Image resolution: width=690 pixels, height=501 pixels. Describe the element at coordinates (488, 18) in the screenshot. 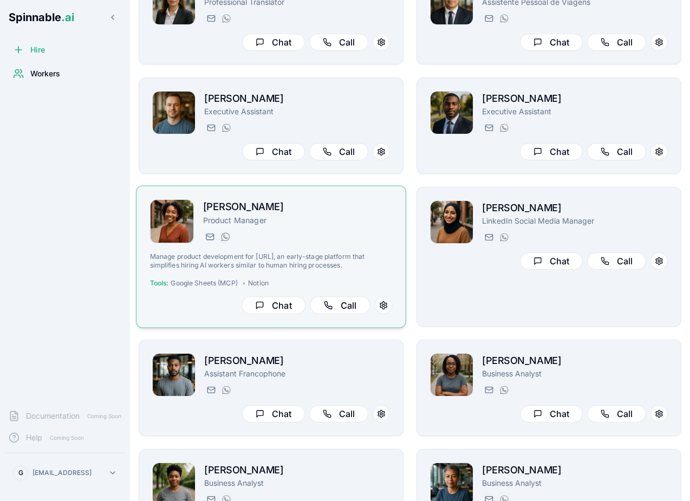

I see `button: Send email to lucas.silva@getspinnable.ai` at that location.